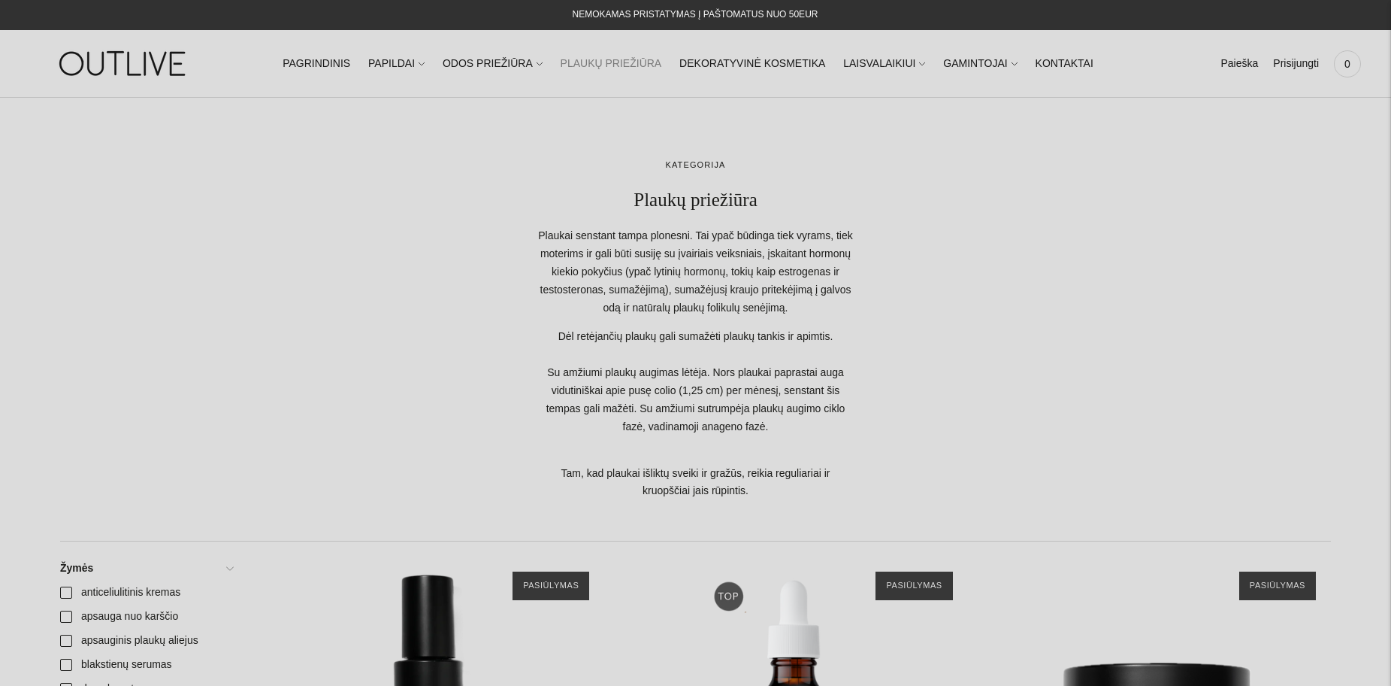 Image resolution: width=1391 pixels, height=686 pixels. Describe the element at coordinates (146, 616) in the screenshot. I see `a: apsauga nuo karščio` at that location.